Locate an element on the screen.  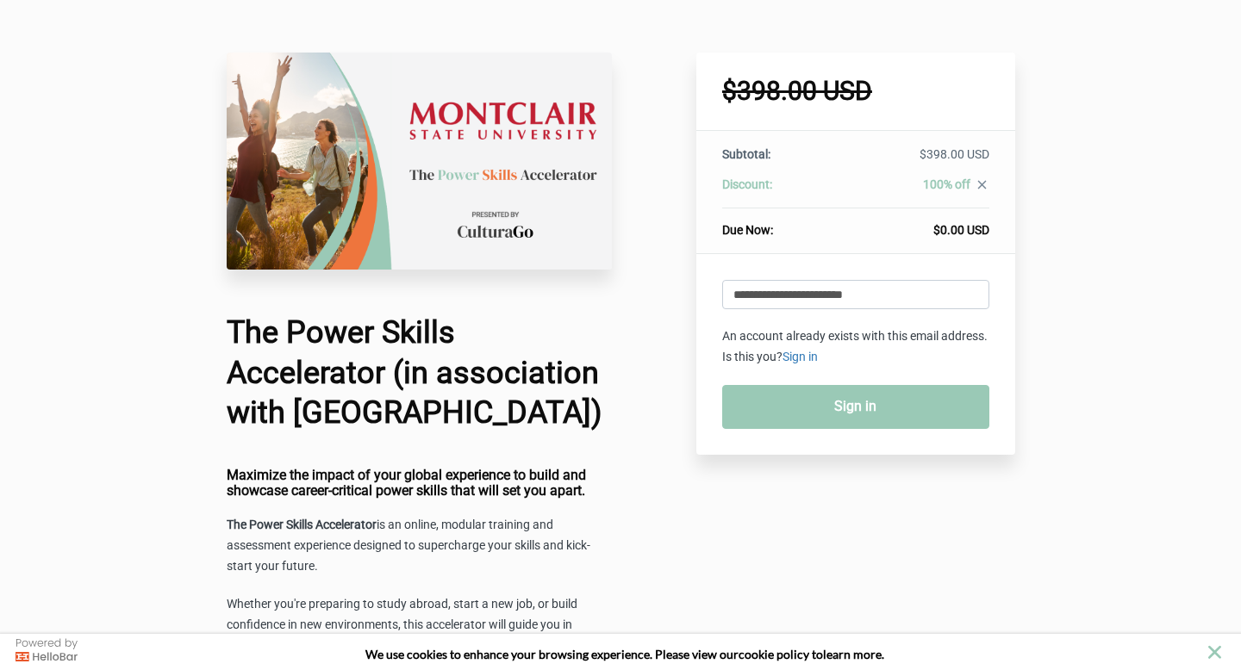
button: close is located at coordinates (1214, 652).